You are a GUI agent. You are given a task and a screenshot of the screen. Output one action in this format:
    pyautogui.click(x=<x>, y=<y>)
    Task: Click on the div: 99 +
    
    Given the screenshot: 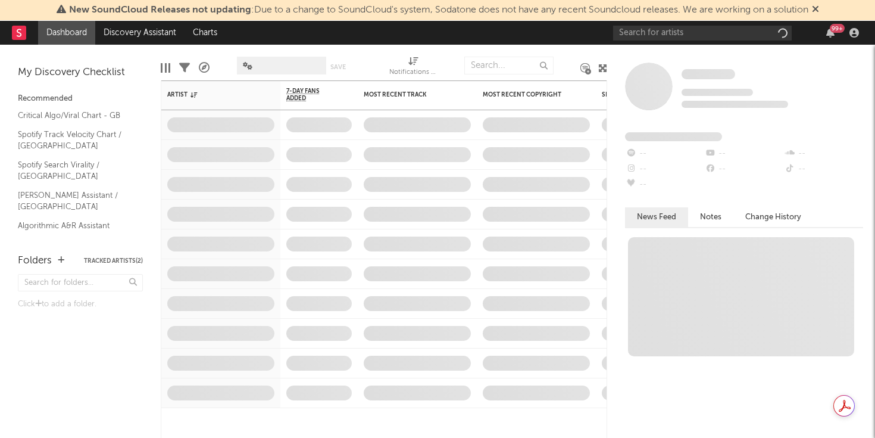 What is the action you would take?
    pyautogui.click(x=837, y=28)
    